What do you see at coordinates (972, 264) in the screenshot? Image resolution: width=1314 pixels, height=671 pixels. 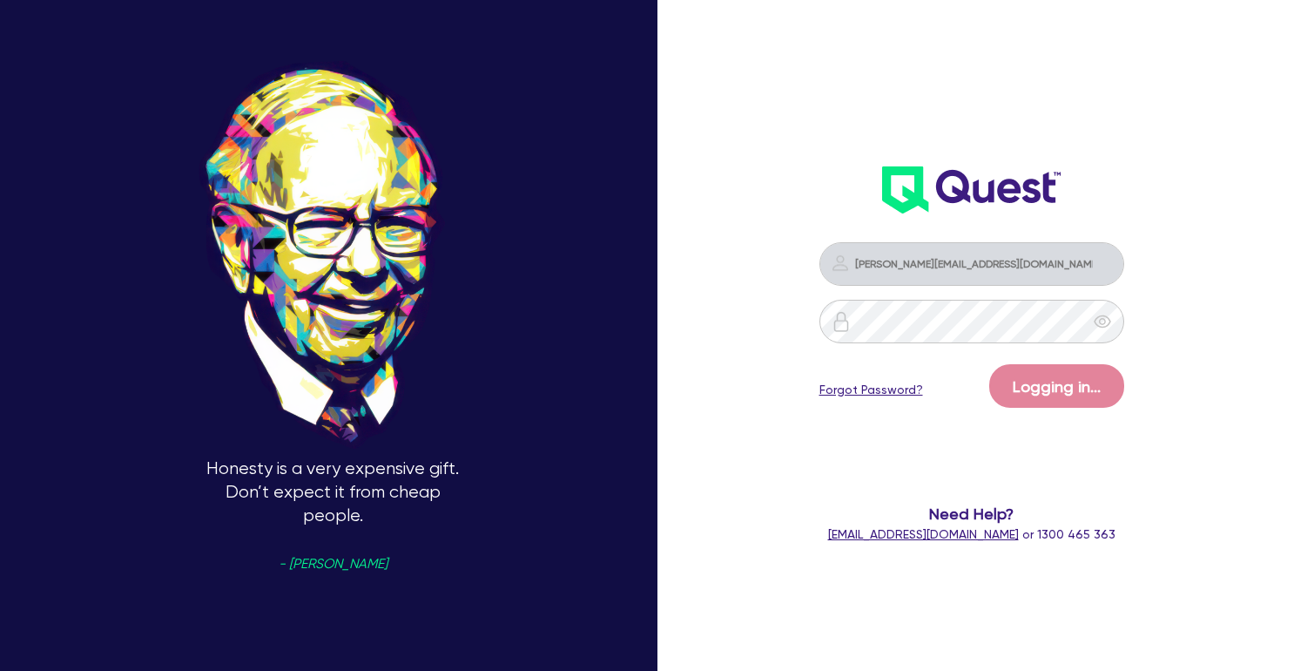 I see `input: Email address` at bounding box center [972, 264].